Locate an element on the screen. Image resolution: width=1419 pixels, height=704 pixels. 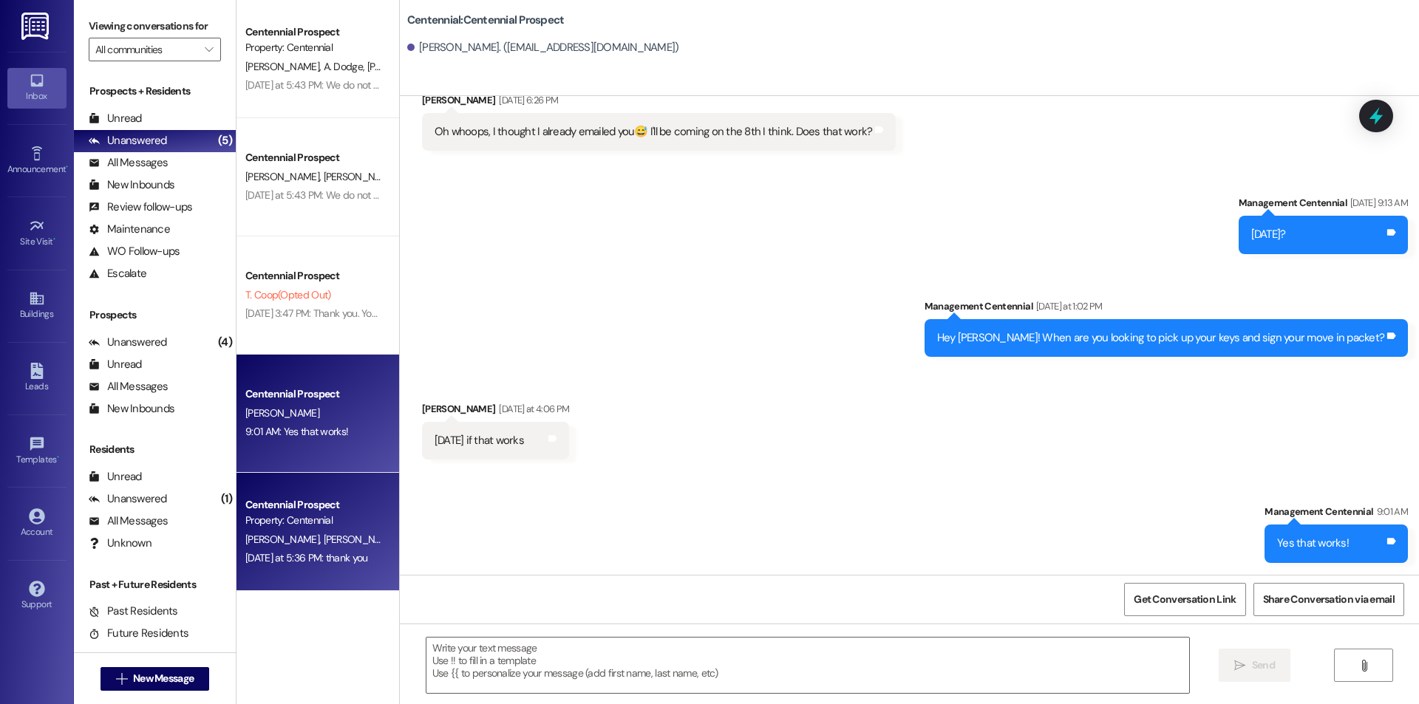
div: Maintenance is located at coordinates (129, 229).